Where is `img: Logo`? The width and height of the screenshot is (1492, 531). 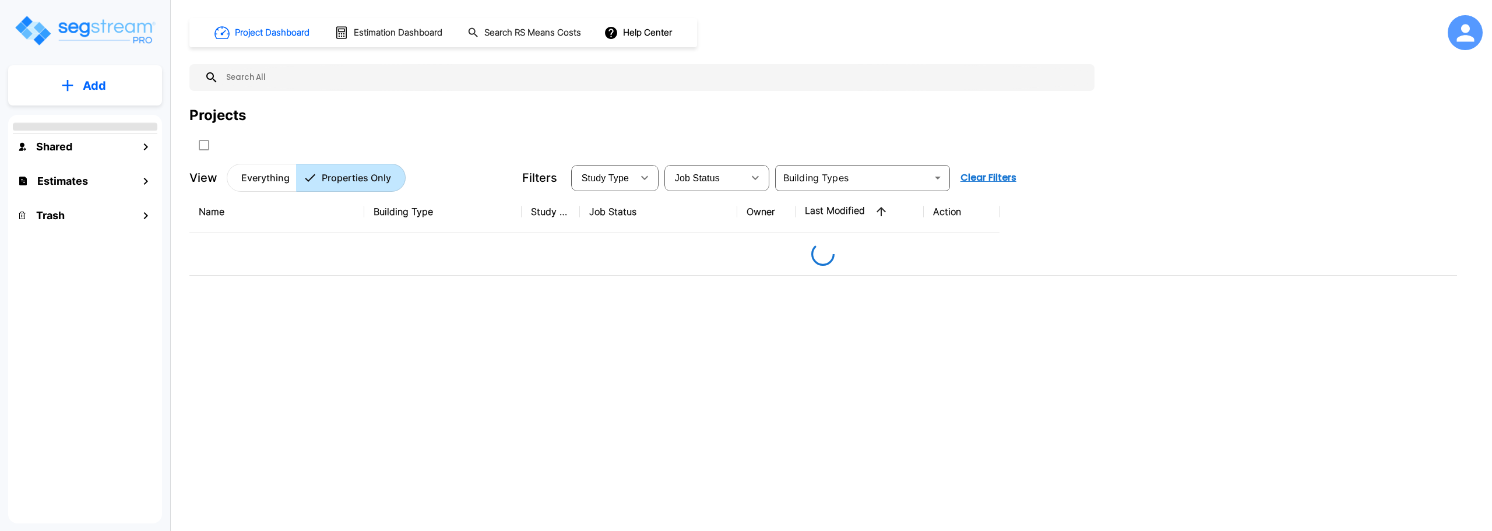
img: Logo is located at coordinates (85, 30).